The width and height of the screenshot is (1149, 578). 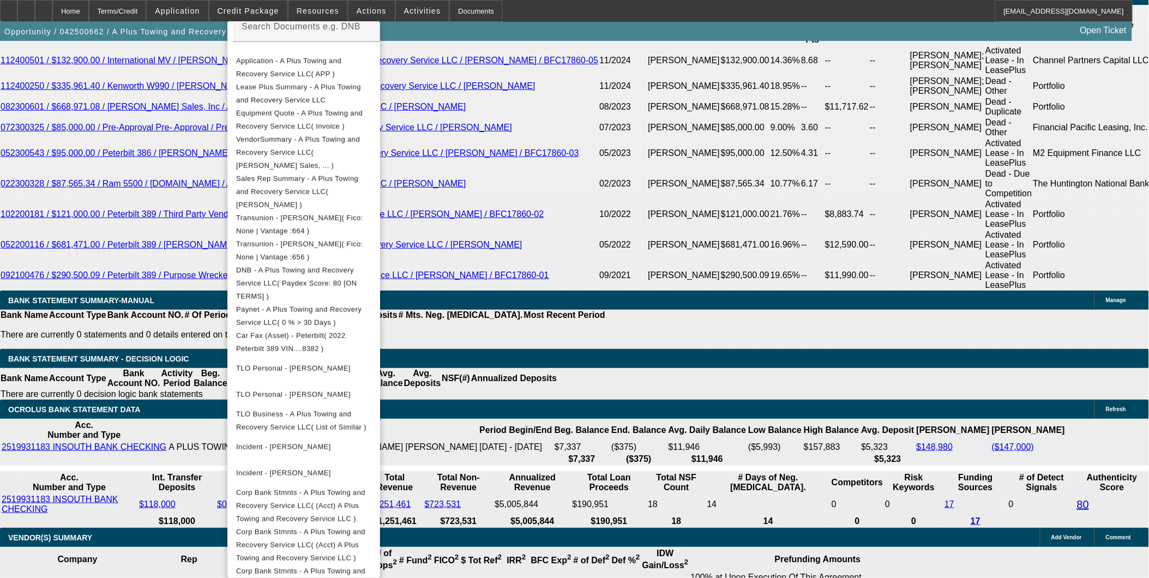 I want to click on button: DNB - A Plus Towing and Recovery Service LLC( Paydex Score: 80 [ON TERMS] ), so click(x=304, y=283).